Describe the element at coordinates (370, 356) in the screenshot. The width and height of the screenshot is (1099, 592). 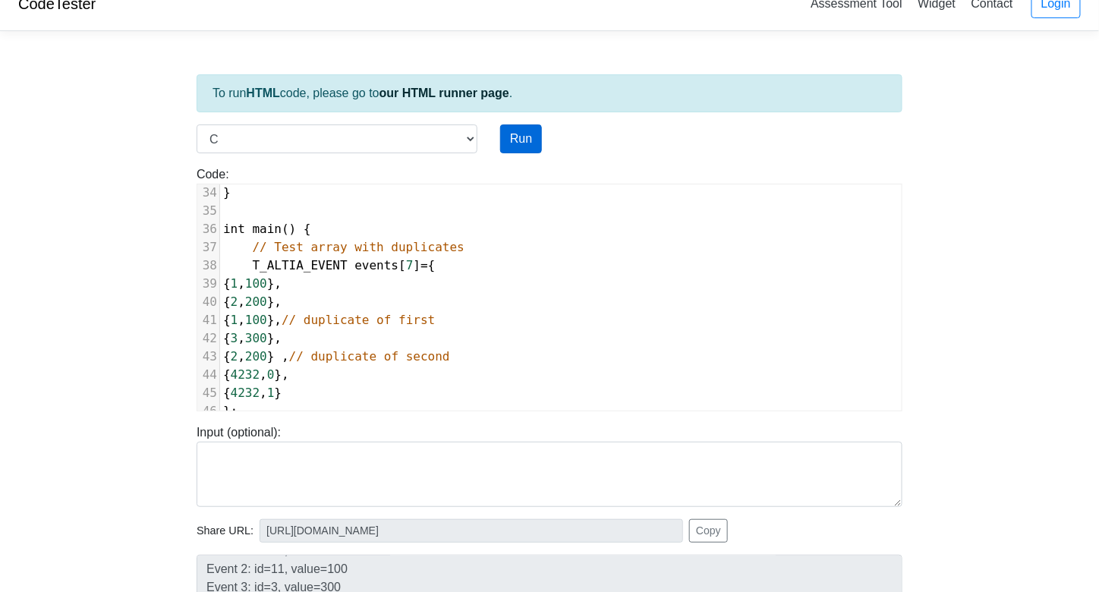
I see `span: // duplicate of second` at that location.